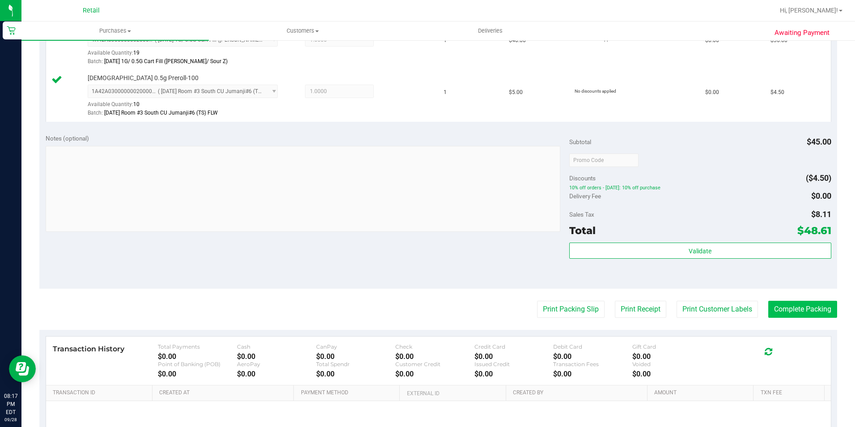  I want to click on a: Customers, so click(302, 31).